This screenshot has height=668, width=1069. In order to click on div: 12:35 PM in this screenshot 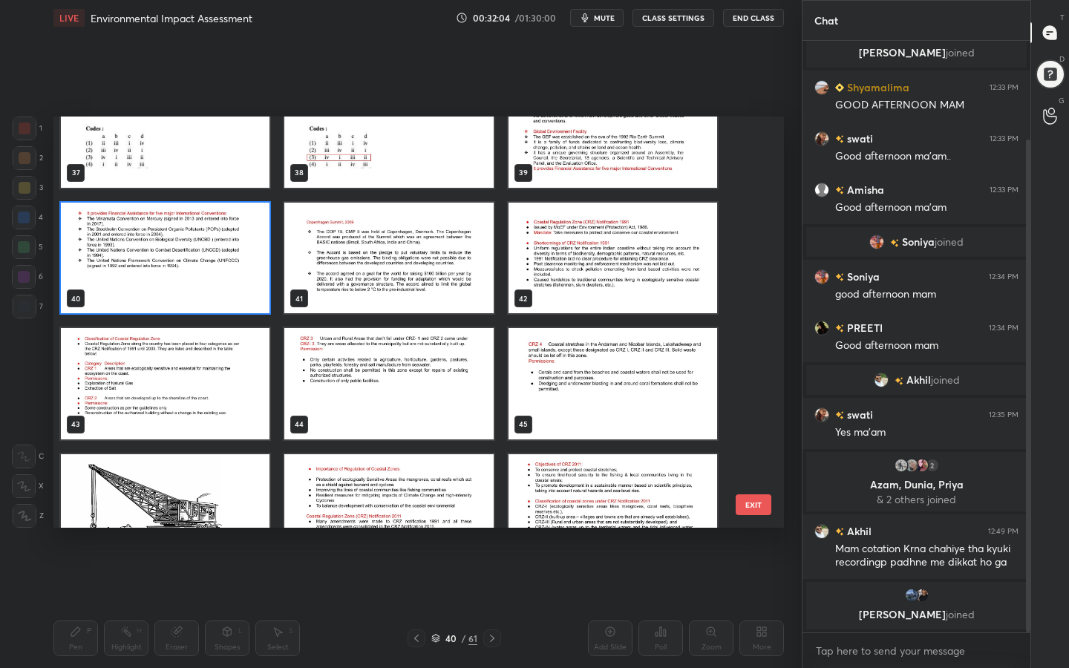, I will do `click(1004, 415)`.